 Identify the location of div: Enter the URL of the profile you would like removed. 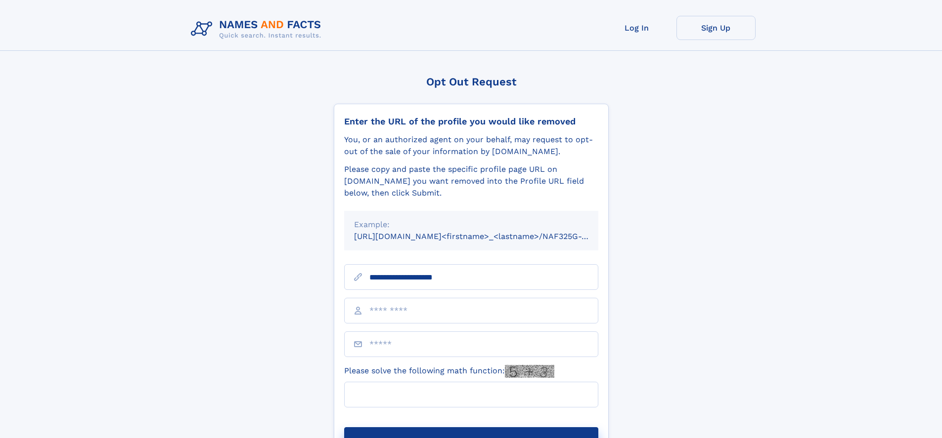
(471, 122).